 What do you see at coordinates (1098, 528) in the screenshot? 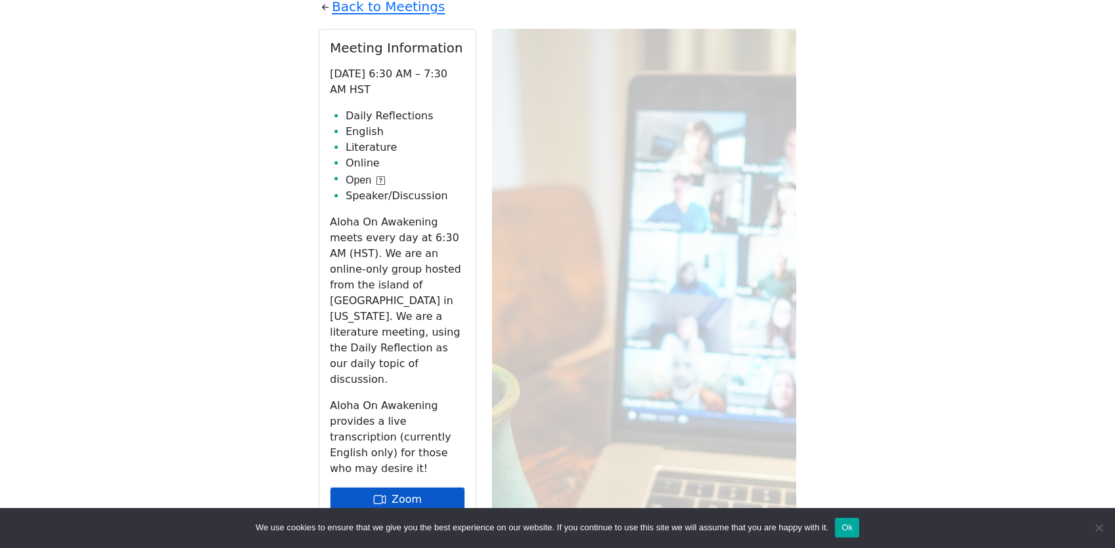
I see `span: No` at bounding box center [1098, 528].